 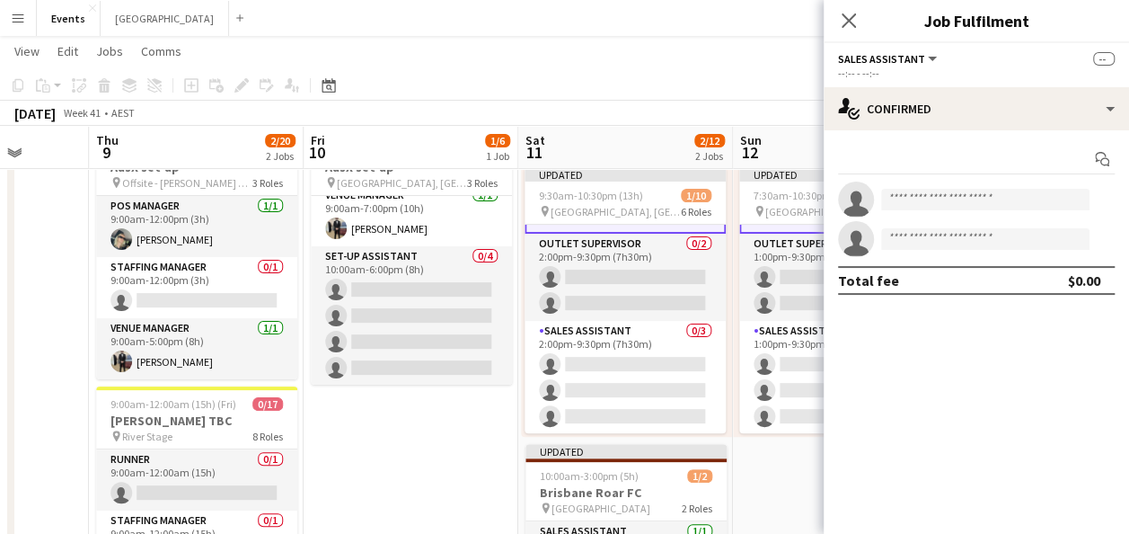 I want to click on app-card-role: Sales Assistant0/32:00pm-9:30pm (7h30m), so click(x=625, y=377).